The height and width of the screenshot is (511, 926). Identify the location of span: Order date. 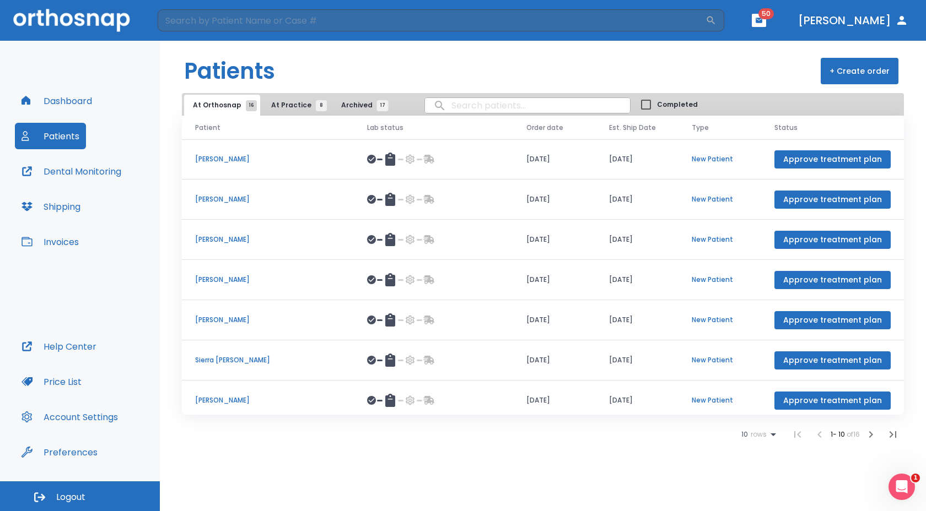
(545, 128).